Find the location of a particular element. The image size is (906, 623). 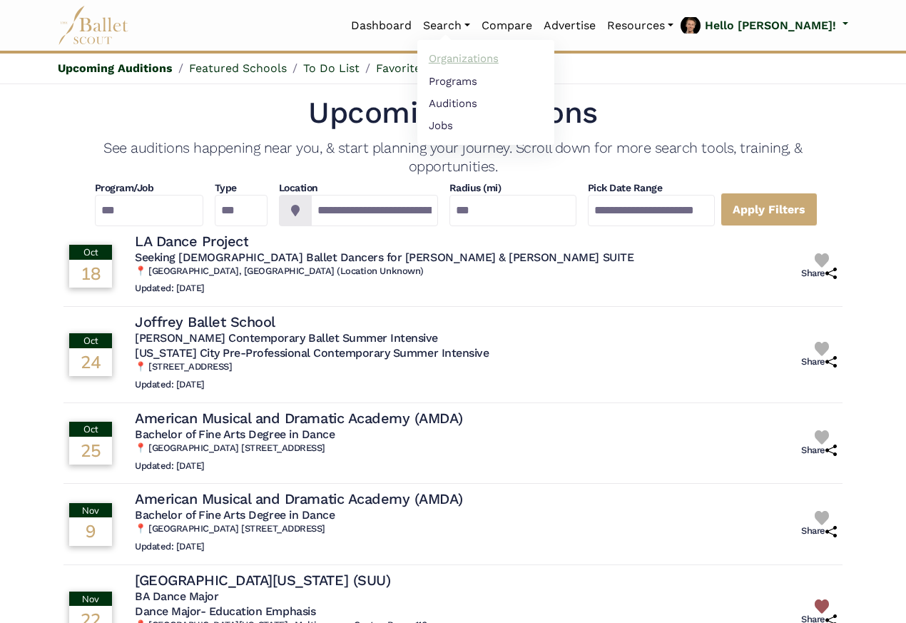

a: Jobs is located at coordinates (486, 125).